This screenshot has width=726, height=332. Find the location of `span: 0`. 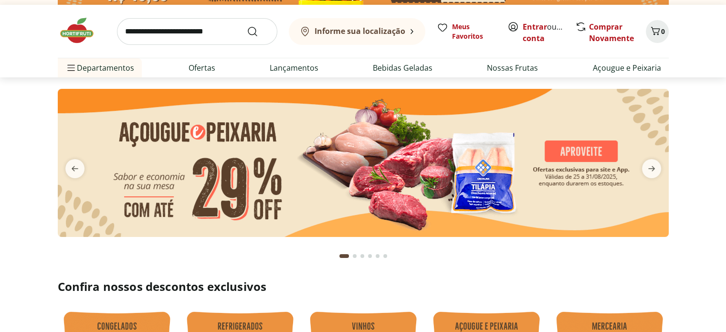

span: 0 is located at coordinates (663, 31).